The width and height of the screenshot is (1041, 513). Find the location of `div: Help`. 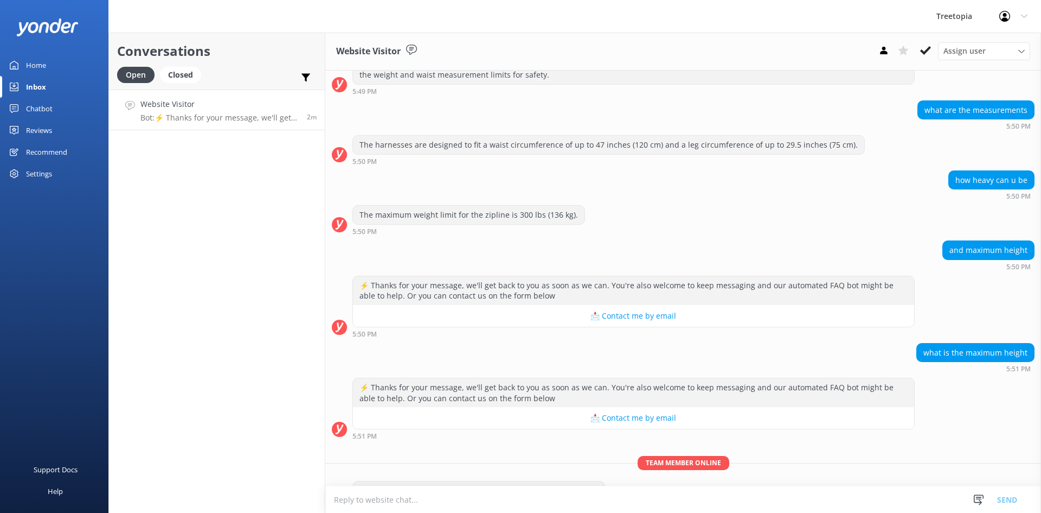

div: Help is located at coordinates (55, 491).